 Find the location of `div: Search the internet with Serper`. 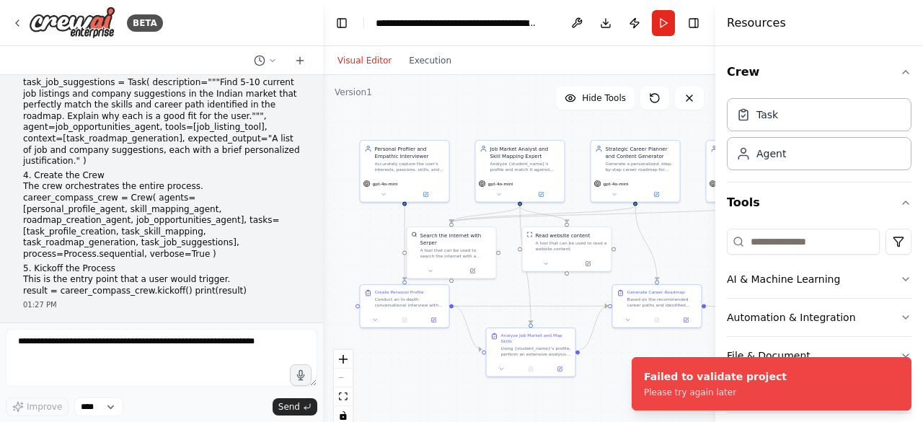

div: Search the internet with Serper is located at coordinates (456, 239).